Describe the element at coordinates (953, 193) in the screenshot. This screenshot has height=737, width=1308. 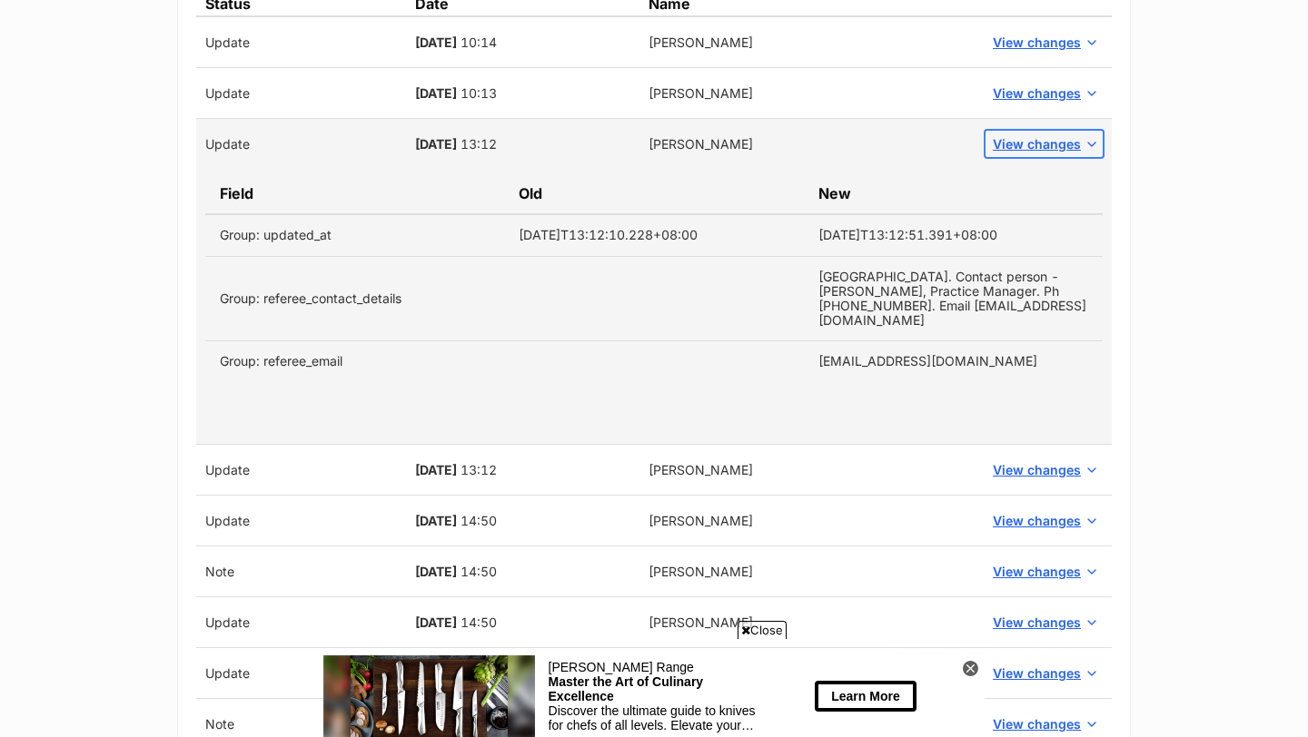
I see `td: New` at that location.